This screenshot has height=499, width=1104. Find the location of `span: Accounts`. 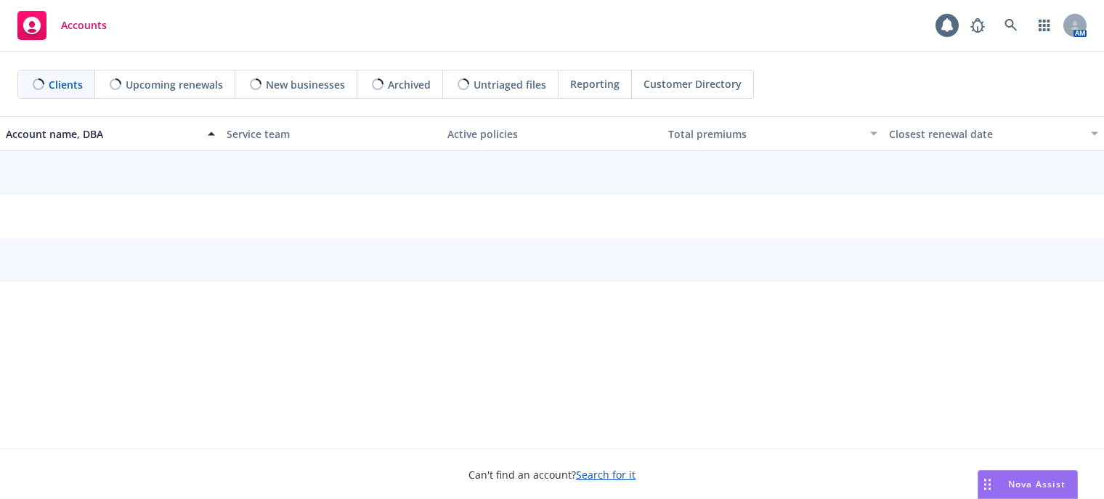

span: Accounts is located at coordinates (84, 25).